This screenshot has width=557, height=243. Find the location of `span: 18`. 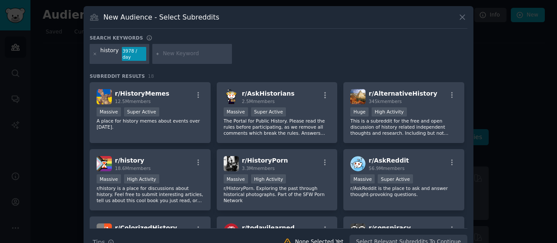

span: 18 is located at coordinates (151, 76).